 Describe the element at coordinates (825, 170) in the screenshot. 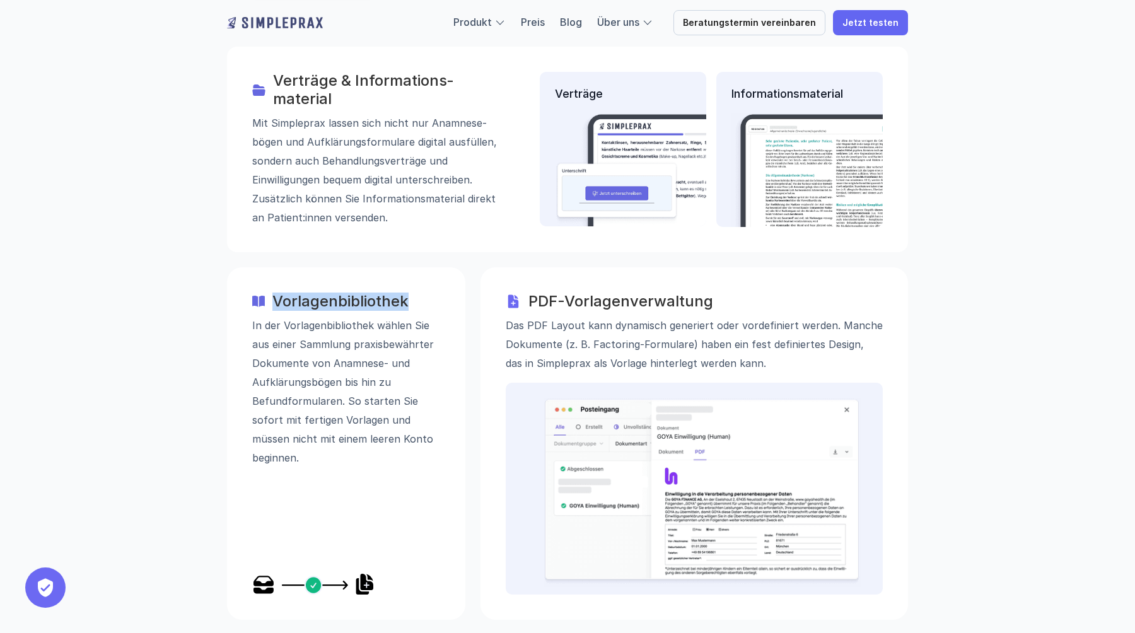

I see `img: Beispielbild eine Informationsartikels auf dem Tablet` at that location.